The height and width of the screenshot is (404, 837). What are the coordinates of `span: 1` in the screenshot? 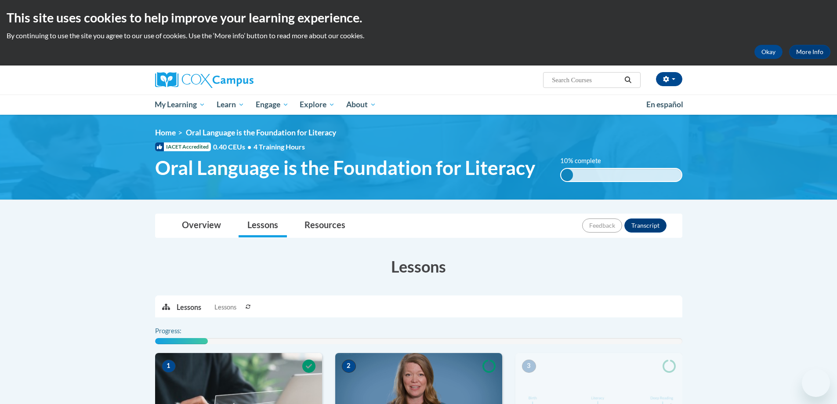 It's located at (169, 366).